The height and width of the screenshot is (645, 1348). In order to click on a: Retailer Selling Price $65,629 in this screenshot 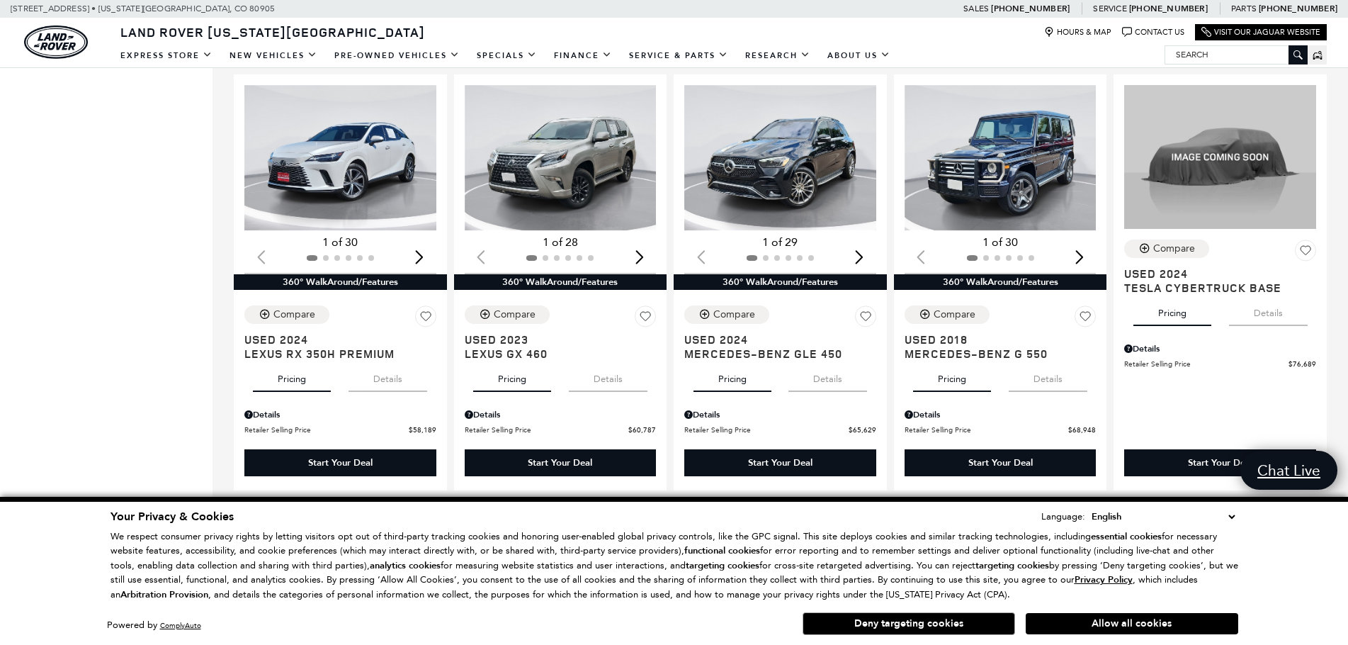, I will do `click(780, 429)`.